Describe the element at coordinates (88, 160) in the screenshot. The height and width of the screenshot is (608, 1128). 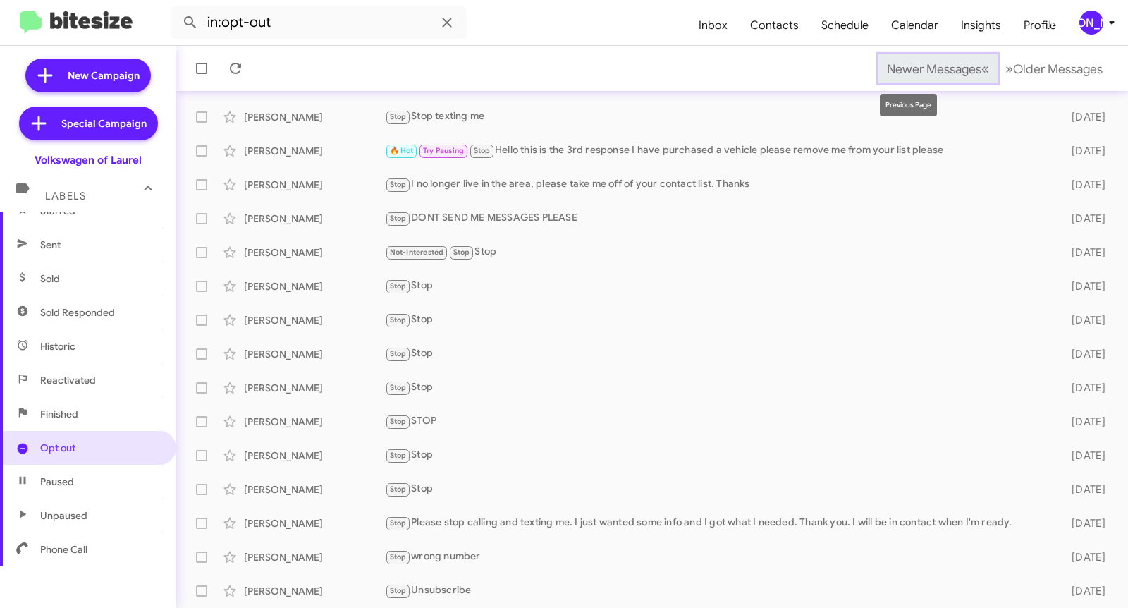
I see `div: Volkswagen of Laurel` at that location.